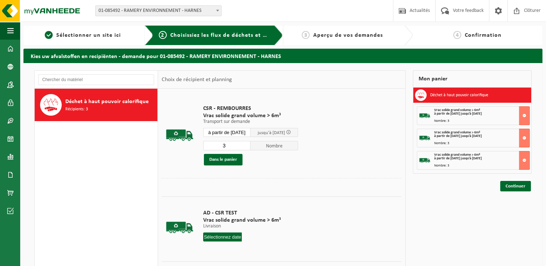 This screenshot has width=546, height=266. I want to click on span: 01-085492 - RAMERY ENVIRONNEMENT - HARNES, so click(158, 11).